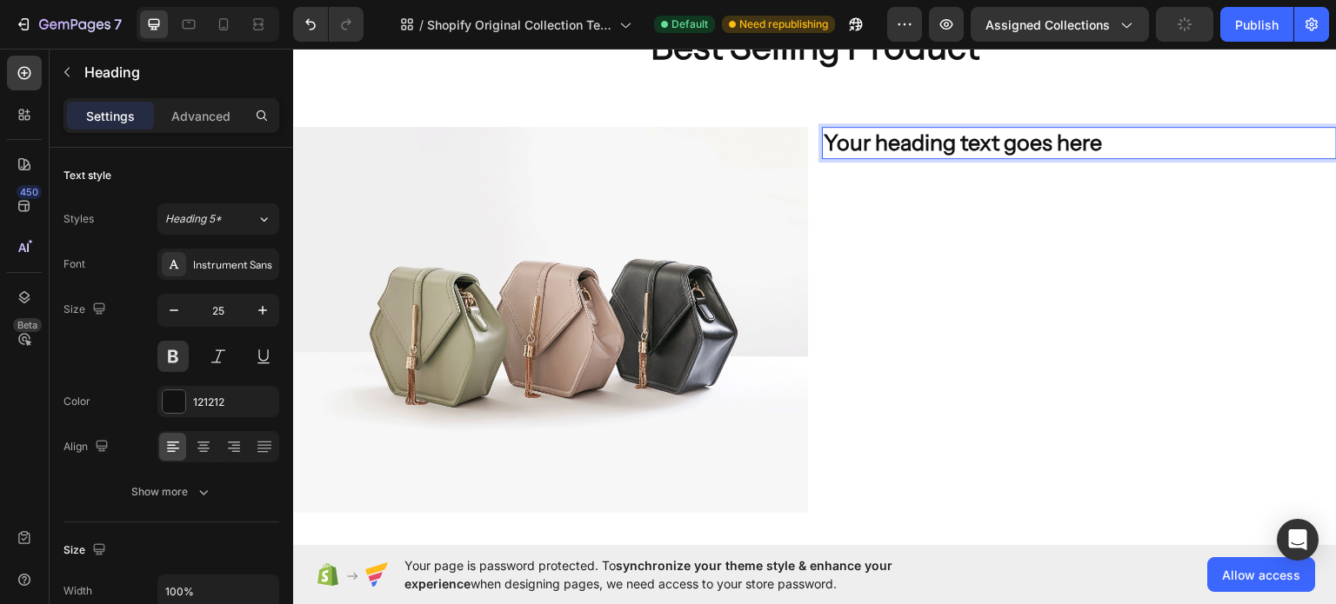 The image size is (1336, 604). What do you see at coordinates (29, 192) in the screenshot?
I see `div: 450` at bounding box center [29, 192].